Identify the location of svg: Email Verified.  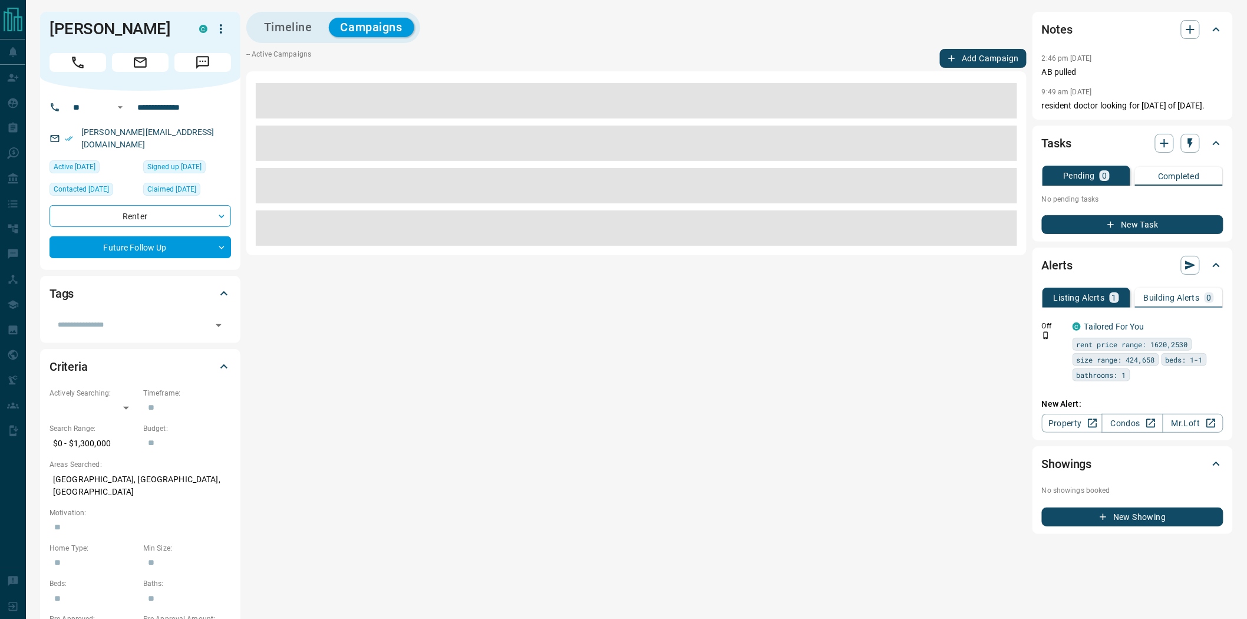
(69, 138).